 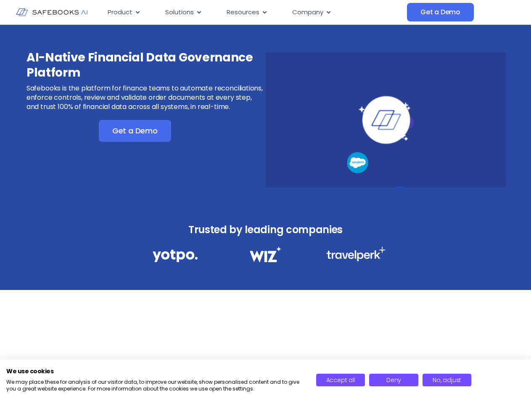 I want to click on button: Deny all cookies, so click(x=394, y=380).